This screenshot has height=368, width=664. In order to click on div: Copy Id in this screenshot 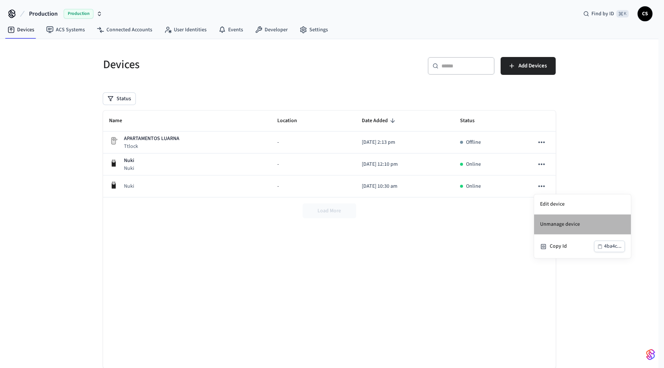, I will do `click(572, 246)`.